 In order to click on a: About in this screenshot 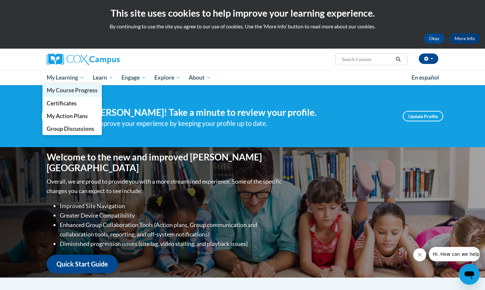, I will do `click(200, 78)`.